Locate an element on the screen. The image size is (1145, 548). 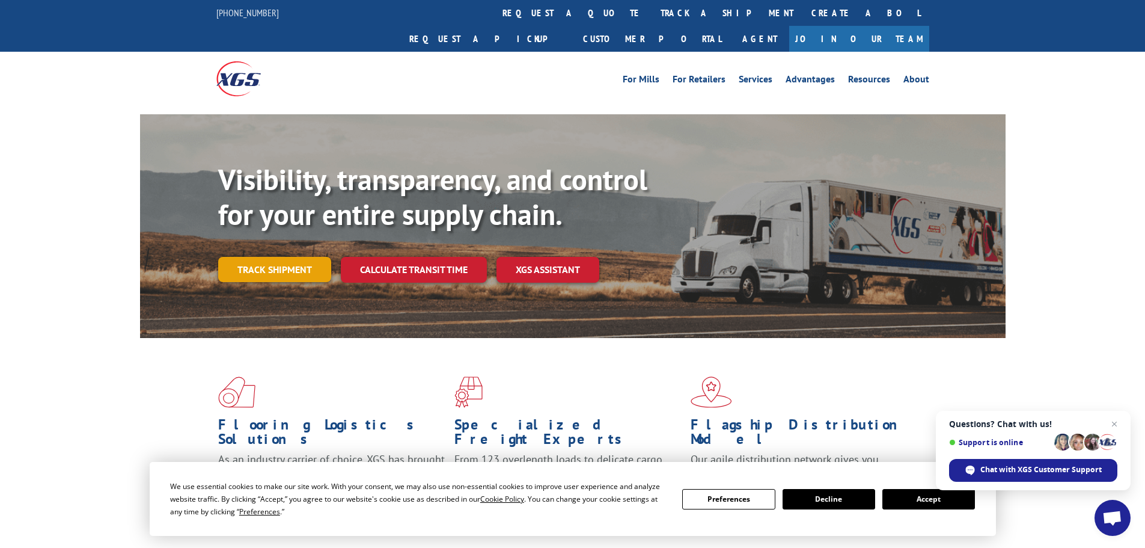
a: About is located at coordinates (916, 81).